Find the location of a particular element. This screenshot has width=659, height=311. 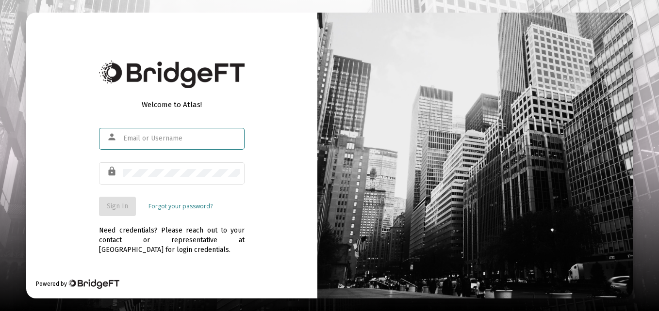

button: Sign In is located at coordinates (117, 207).